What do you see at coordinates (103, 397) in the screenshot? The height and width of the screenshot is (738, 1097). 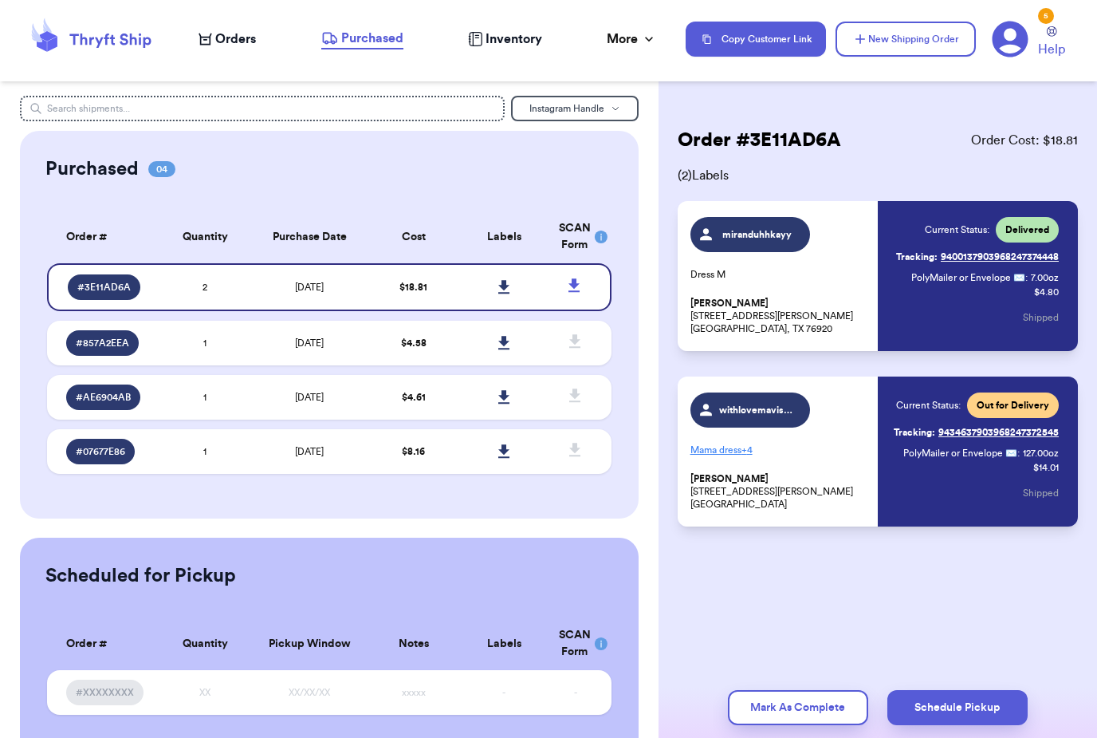 I see `span: # AE6904AB` at bounding box center [103, 397].